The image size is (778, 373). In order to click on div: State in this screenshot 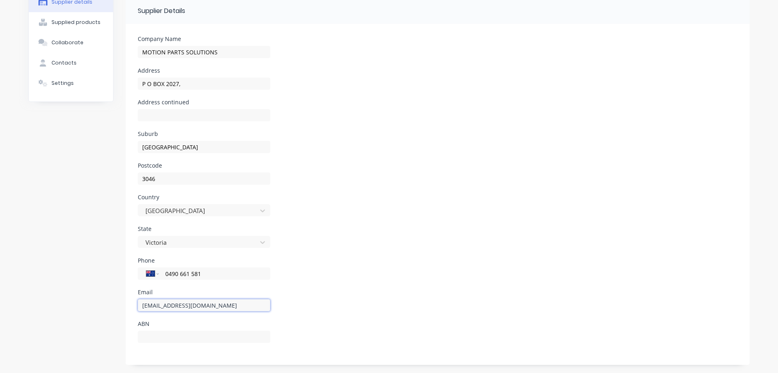, I will do `click(204, 229)`.